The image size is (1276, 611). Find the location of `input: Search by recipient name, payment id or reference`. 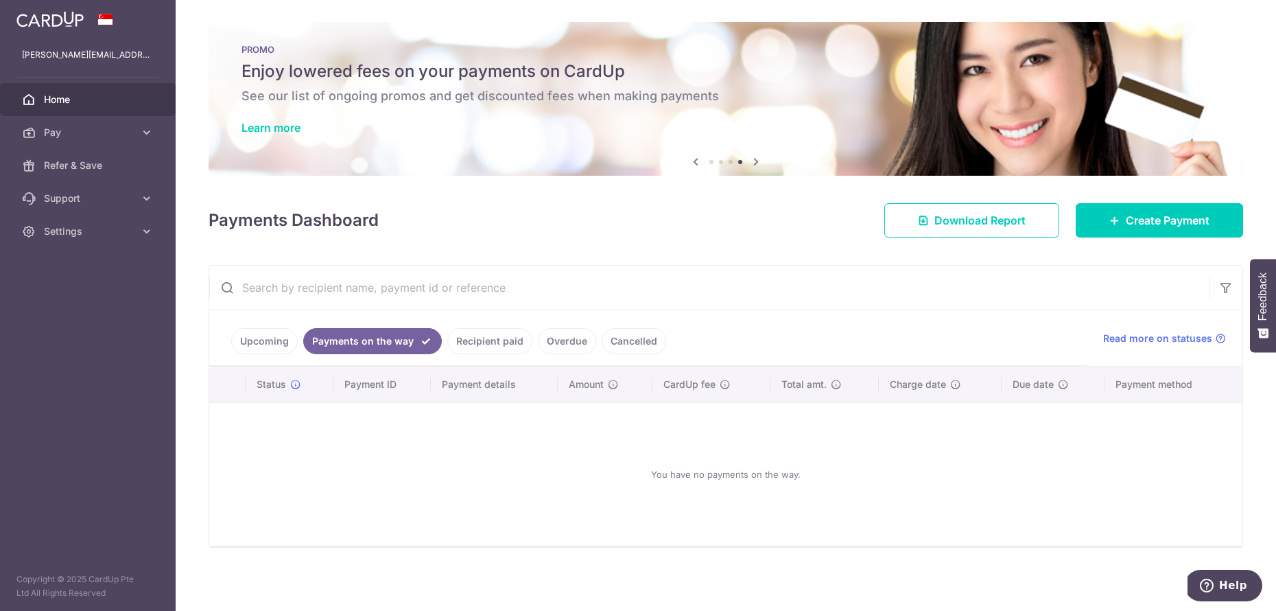

input: Search by recipient name, payment id or reference is located at coordinates (709, 287).